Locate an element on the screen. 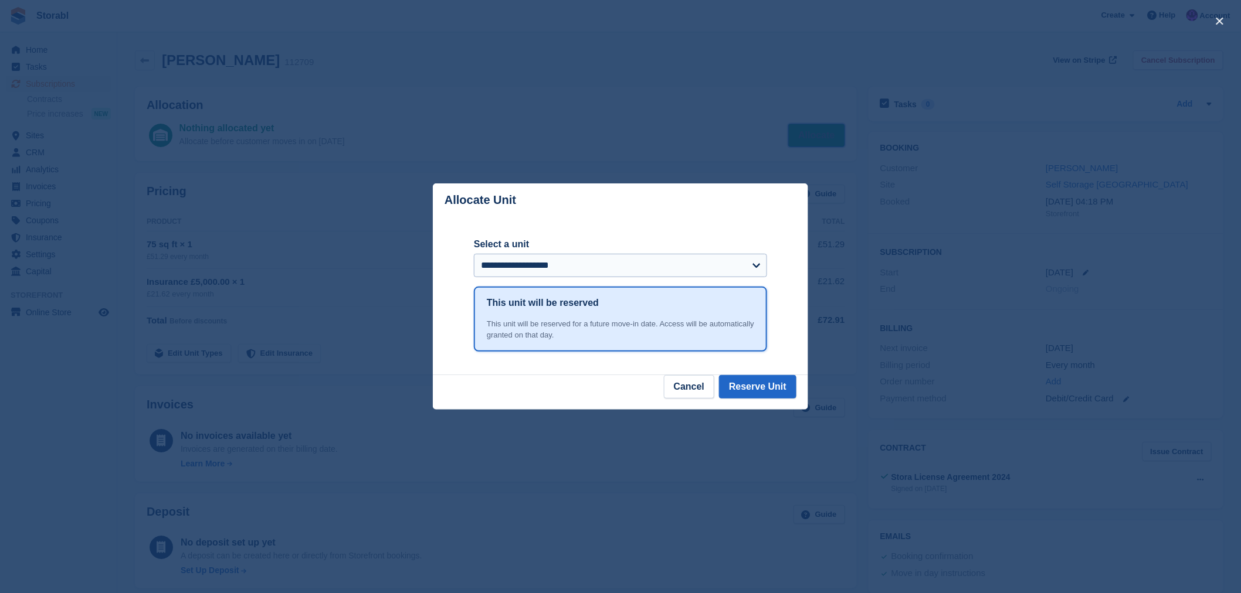 The width and height of the screenshot is (1241, 593). button: close is located at coordinates (1219, 21).